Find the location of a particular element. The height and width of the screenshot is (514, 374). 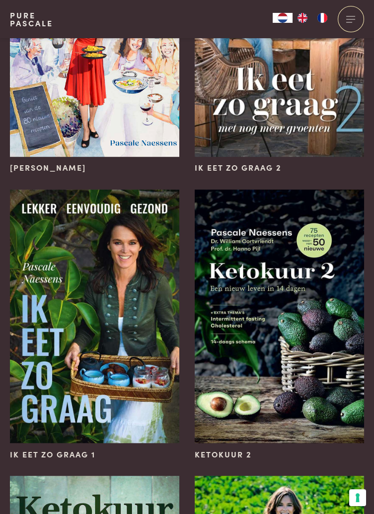

span: Ketokuur 2 is located at coordinates (223, 455).